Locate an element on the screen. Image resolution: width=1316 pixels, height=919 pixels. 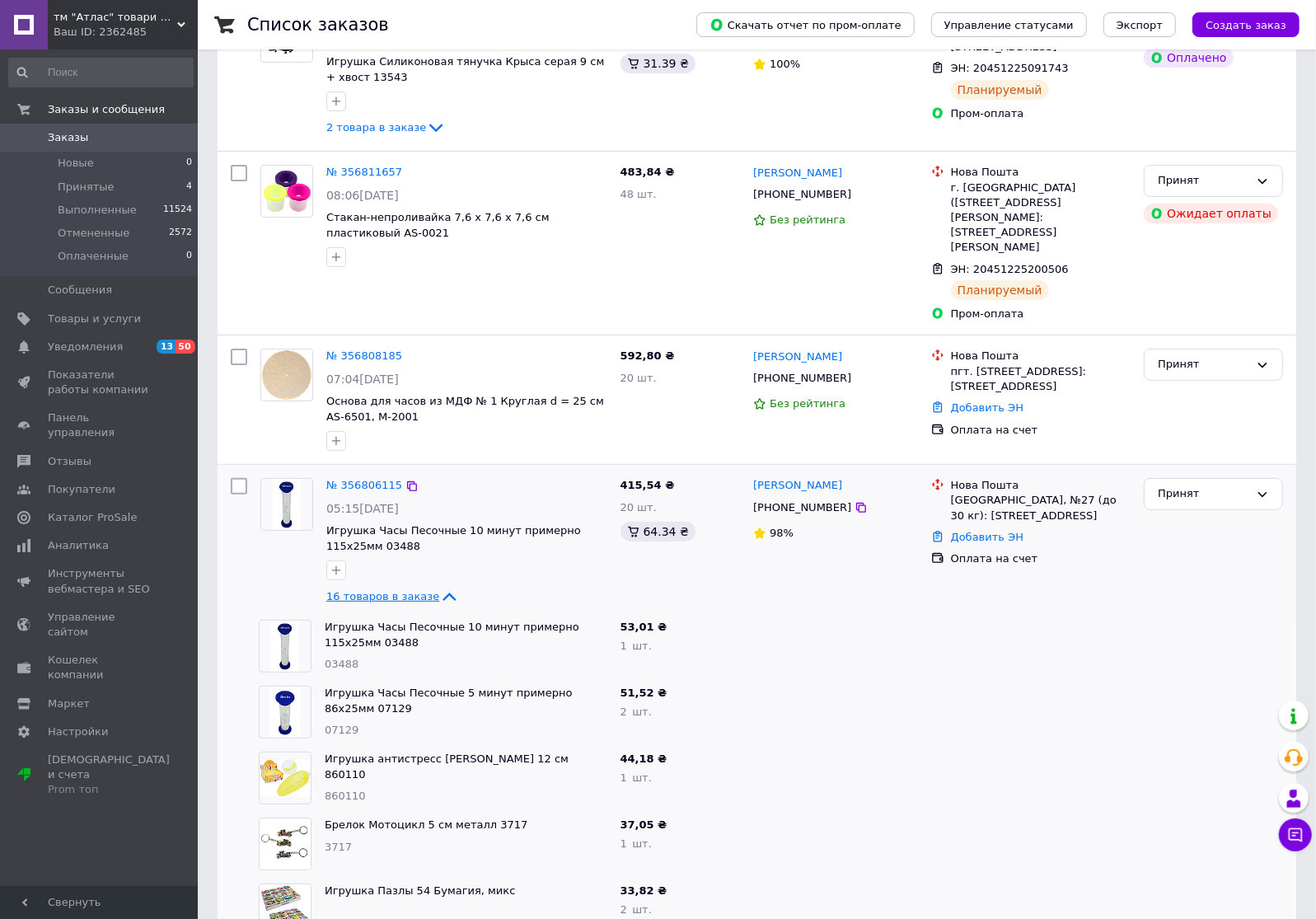
a: Добавить ЭН is located at coordinates (987, 407).